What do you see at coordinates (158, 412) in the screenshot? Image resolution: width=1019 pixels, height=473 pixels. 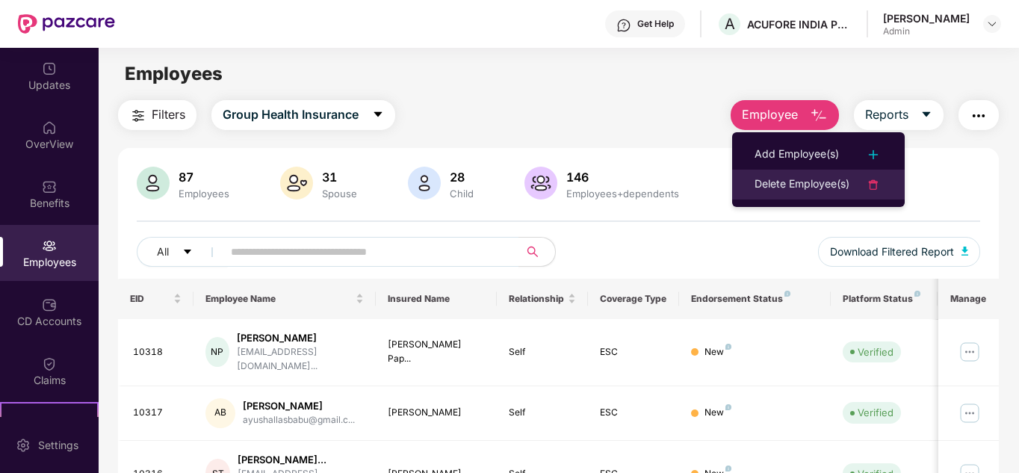 I see `div: 10317` at bounding box center [158, 412].